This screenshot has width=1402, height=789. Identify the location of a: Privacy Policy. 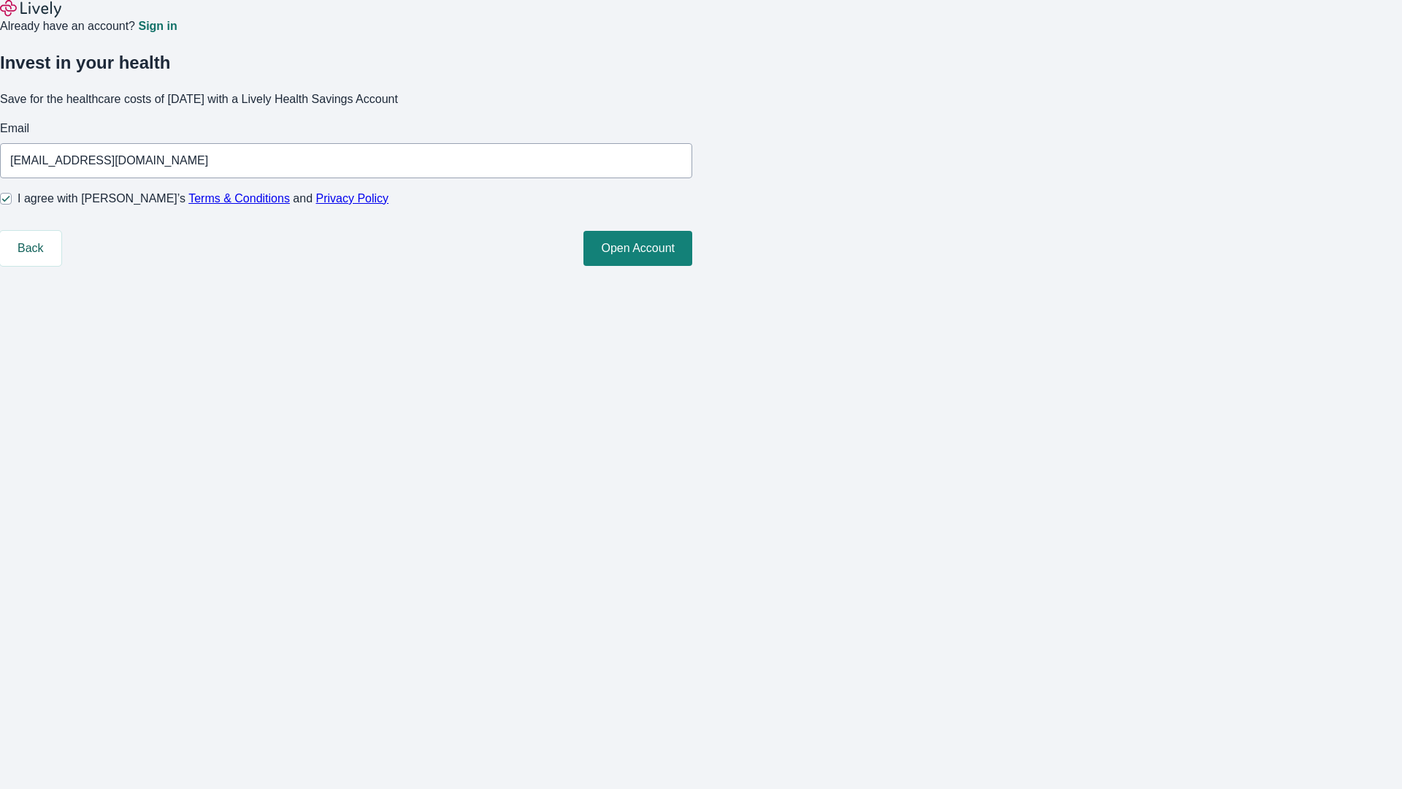
(353, 198).